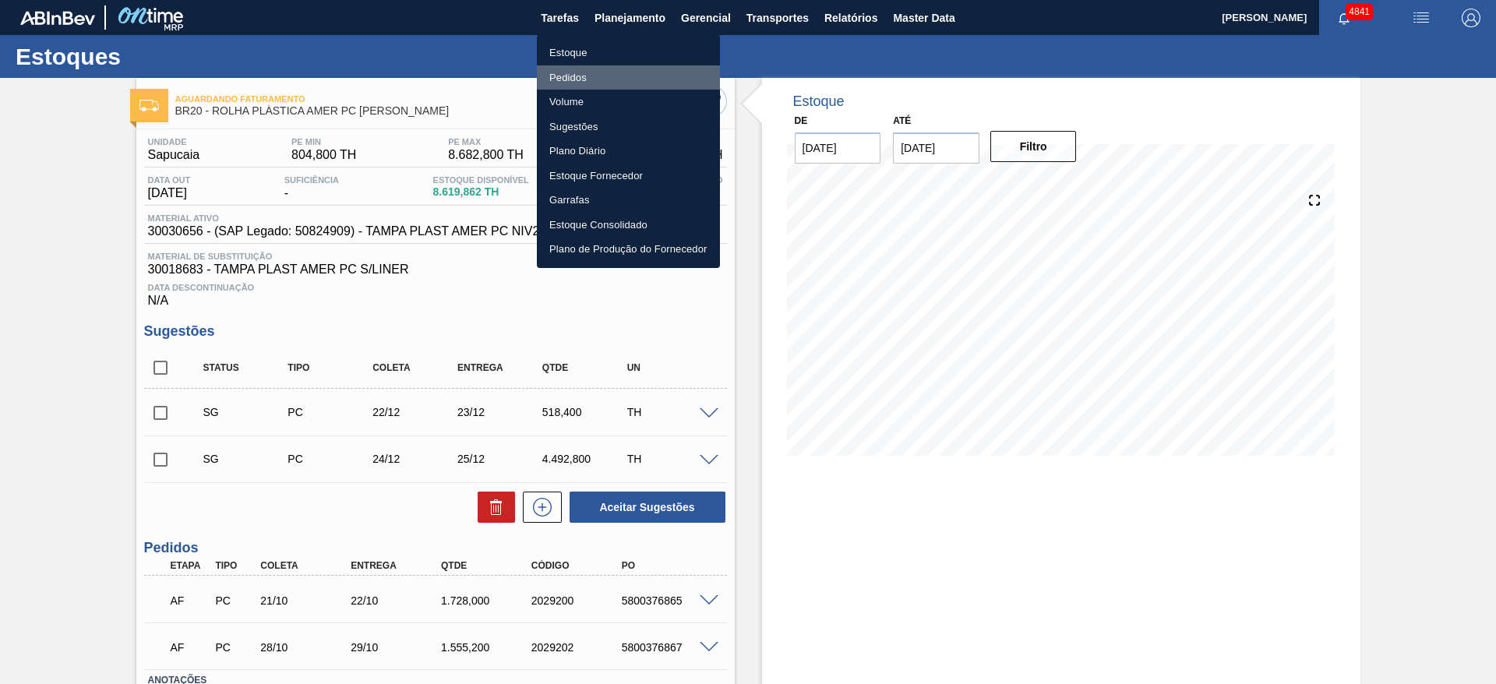 The image size is (1496, 684). I want to click on a: Pedidos, so click(628, 78).